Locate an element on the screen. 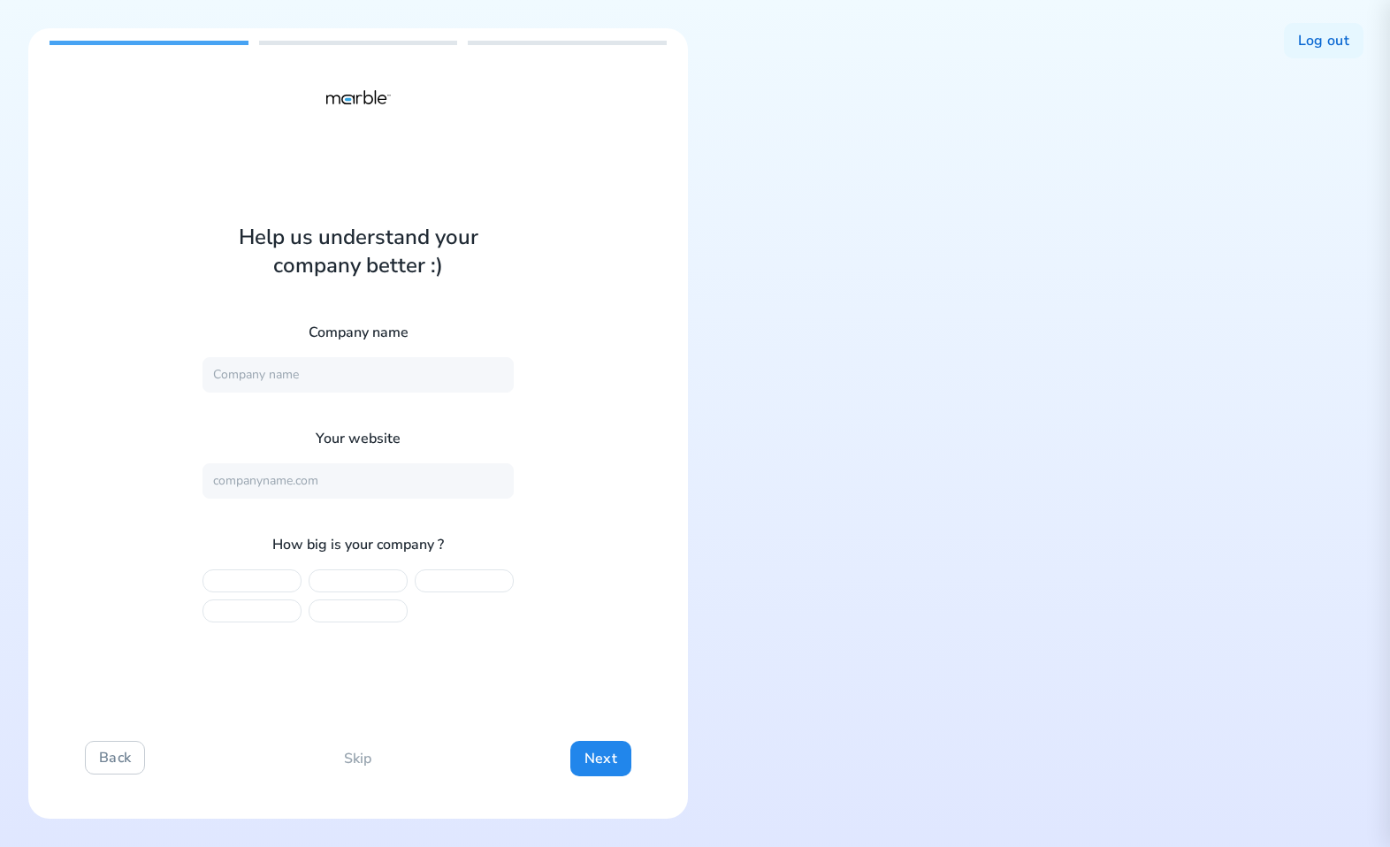 Image resolution: width=1390 pixels, height=847 pixels. p: Your website is located at coordinates (358, 438).